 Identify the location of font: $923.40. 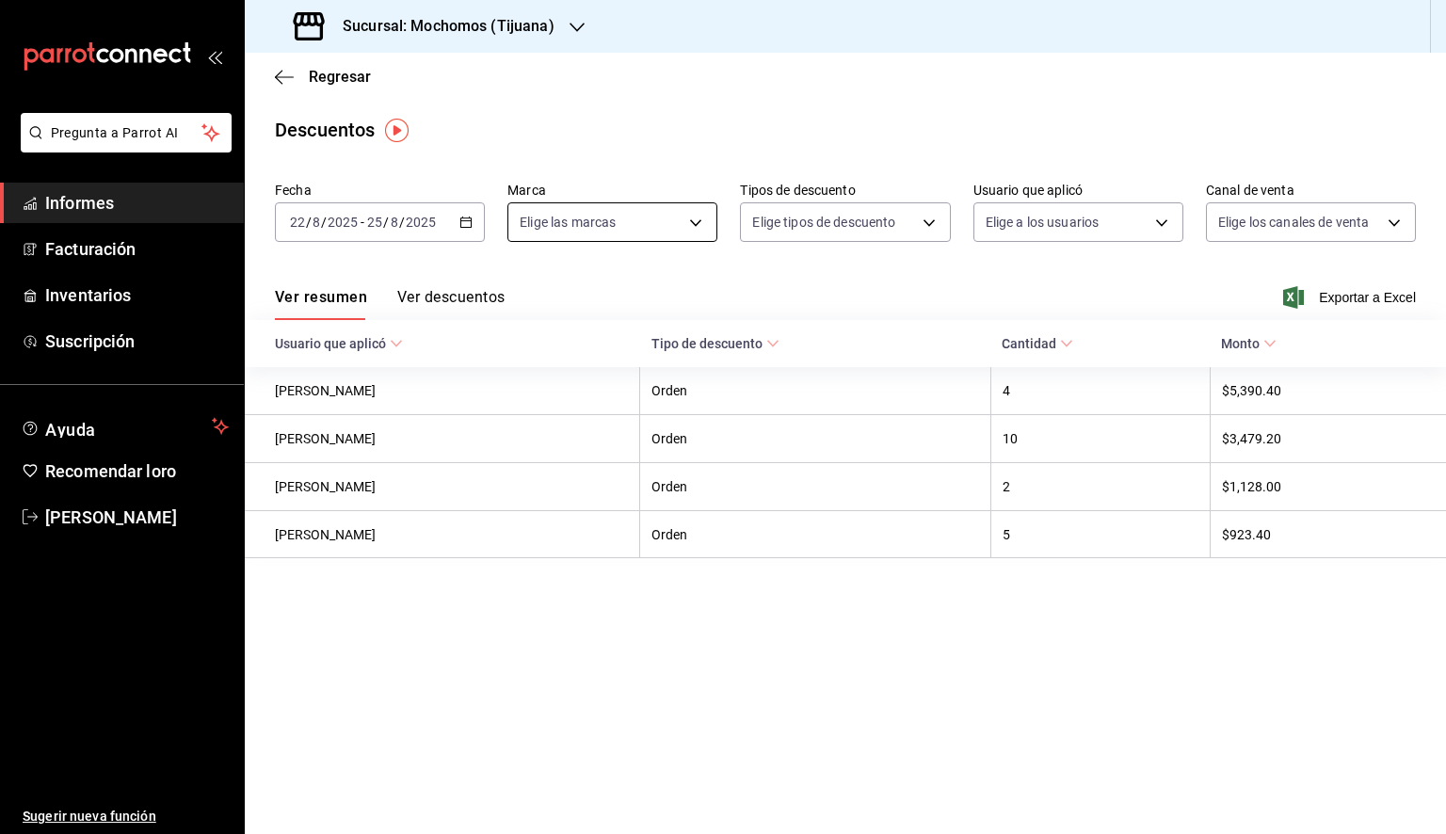
(1246, 535).